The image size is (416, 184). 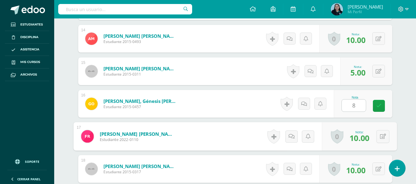 I want to click on span: Estudiante 2015-0493, so click(x=140, y=42).